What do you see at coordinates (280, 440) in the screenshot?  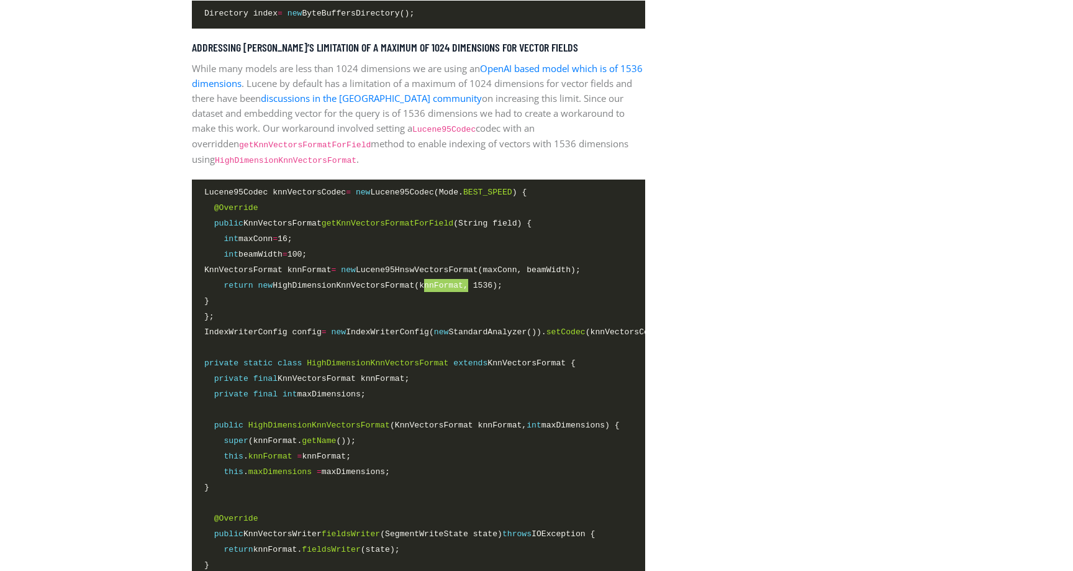 I see `span: (knnFormat. ());` at bounding box center [280, 440].